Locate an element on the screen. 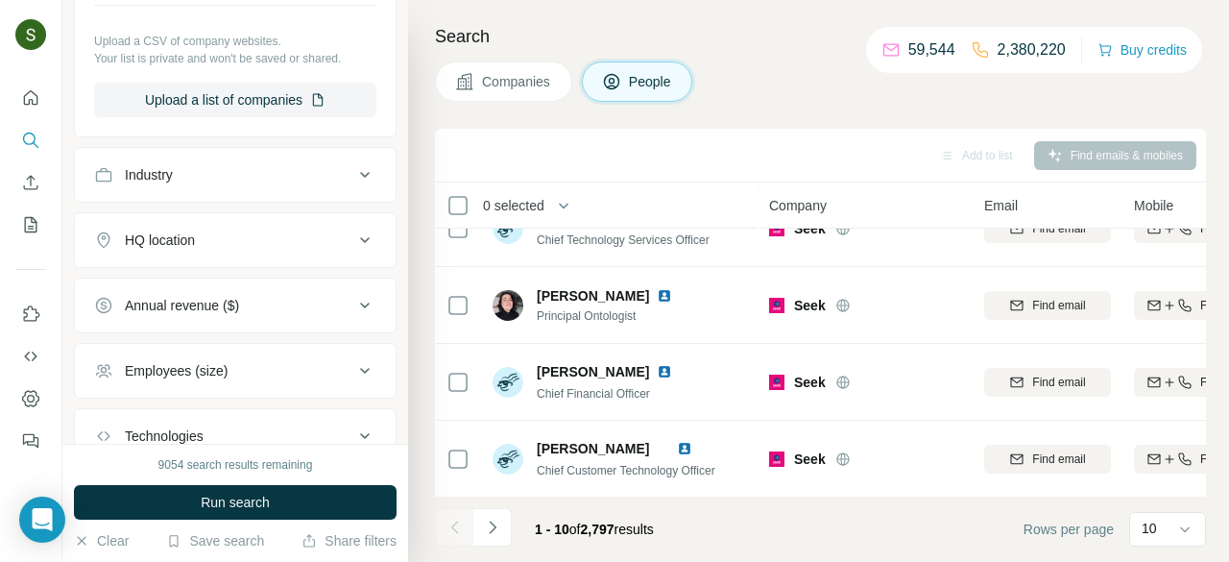 The height and width of the screenshot is (562, 1229). p: 10 is located at coordinates (1149, 528).